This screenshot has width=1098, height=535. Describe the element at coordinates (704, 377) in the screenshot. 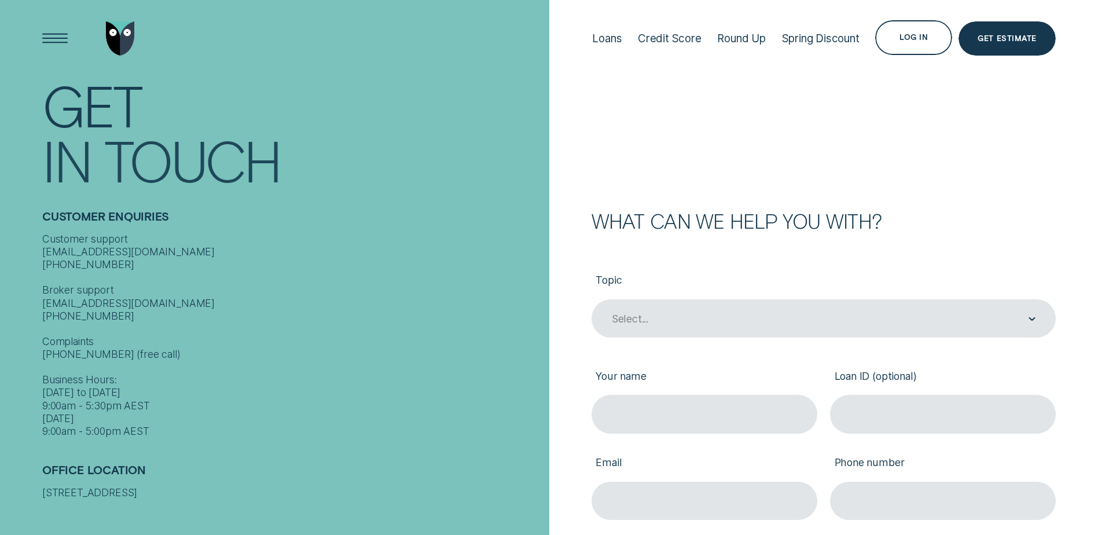

I see `label: Your name` at that location.